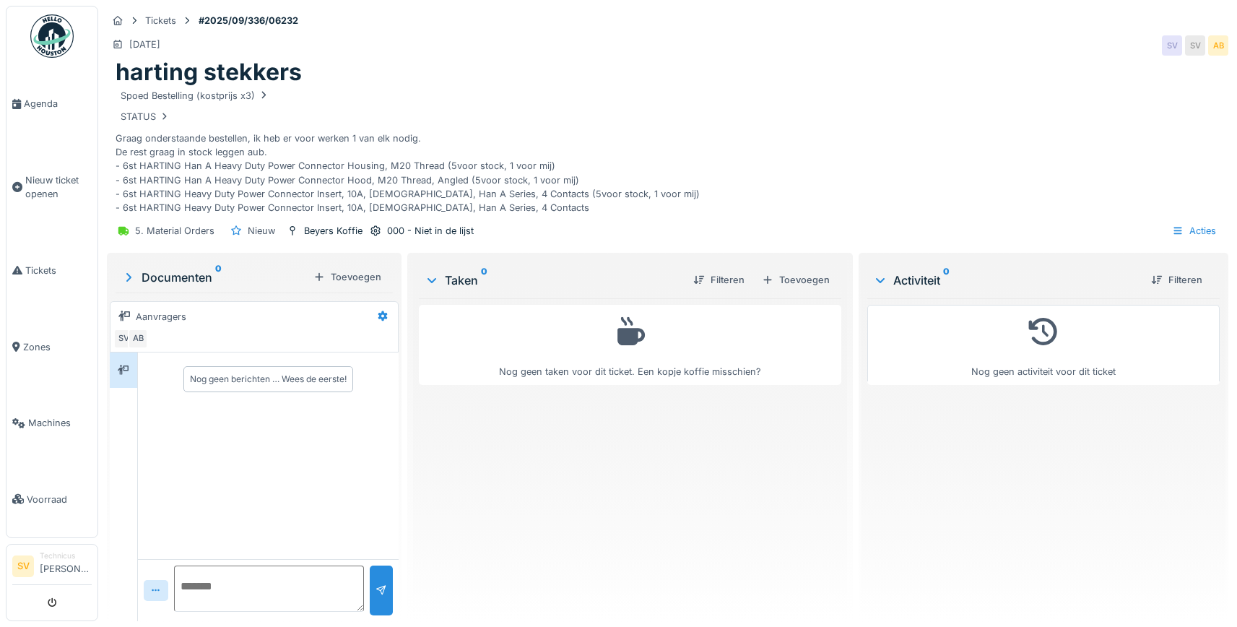 The width and height of the screenshot is (1237, 627). Describe the element at coordinates (52, 36) in the screenshot. I see `img: Badge_color-CXgf-gQk.svg` at that location.